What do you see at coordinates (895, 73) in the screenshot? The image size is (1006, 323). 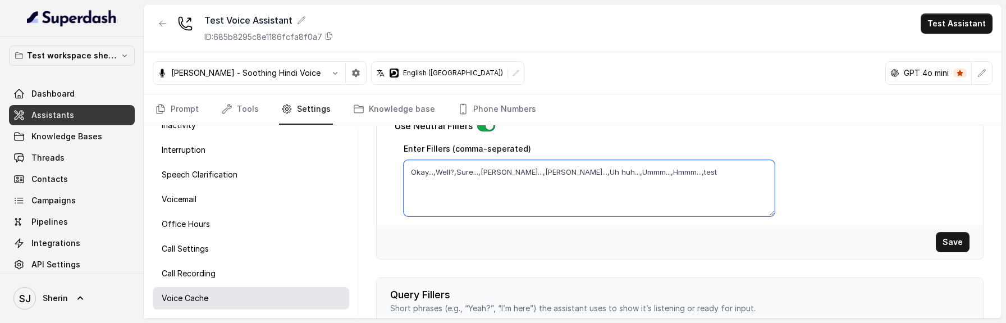 I see `svg: openai logo` at bounding box center [895, 73].